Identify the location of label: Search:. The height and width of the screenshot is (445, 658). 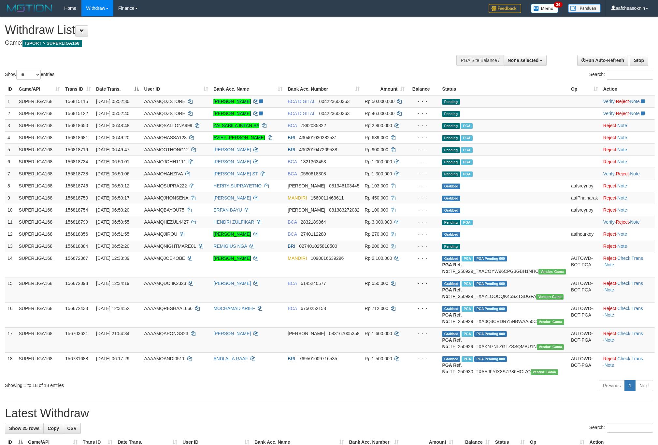
(621, 75).